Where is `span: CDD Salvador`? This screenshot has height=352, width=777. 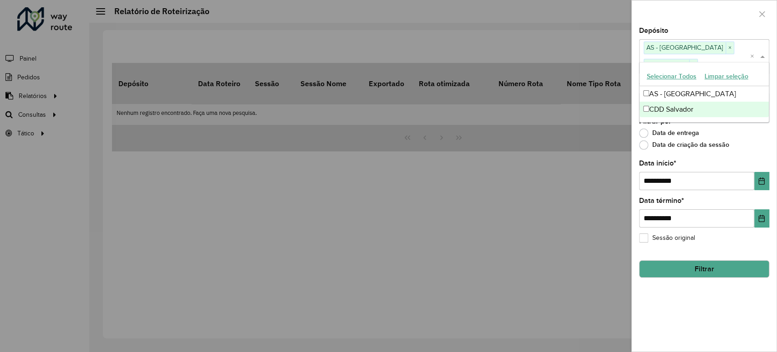 span: CDD Salvador is located at coordinates (667, 65).